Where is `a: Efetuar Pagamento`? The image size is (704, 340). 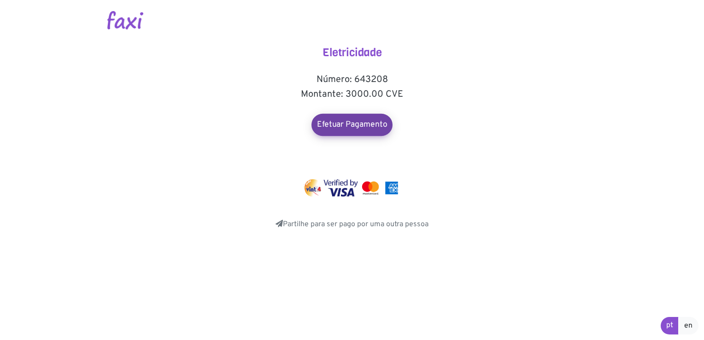 a: Efetuar Pagamento is located at coordinates (352, 125).